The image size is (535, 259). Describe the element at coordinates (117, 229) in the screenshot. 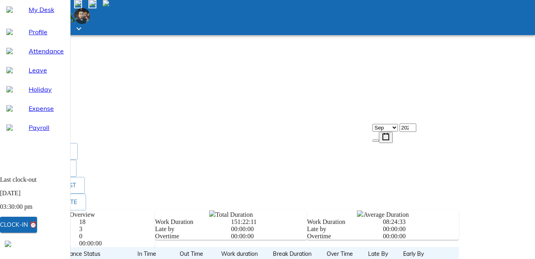

I see `div: 3` at that location.